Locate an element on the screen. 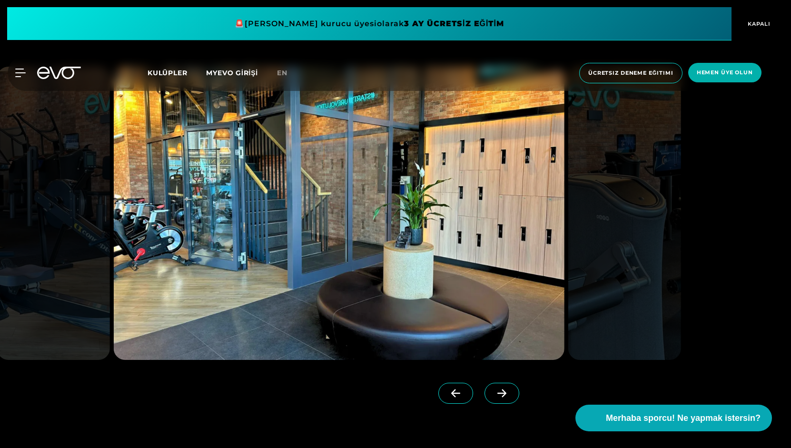  a: Ücretsiz deneme eğitimi is located at coordinates (631, 73).